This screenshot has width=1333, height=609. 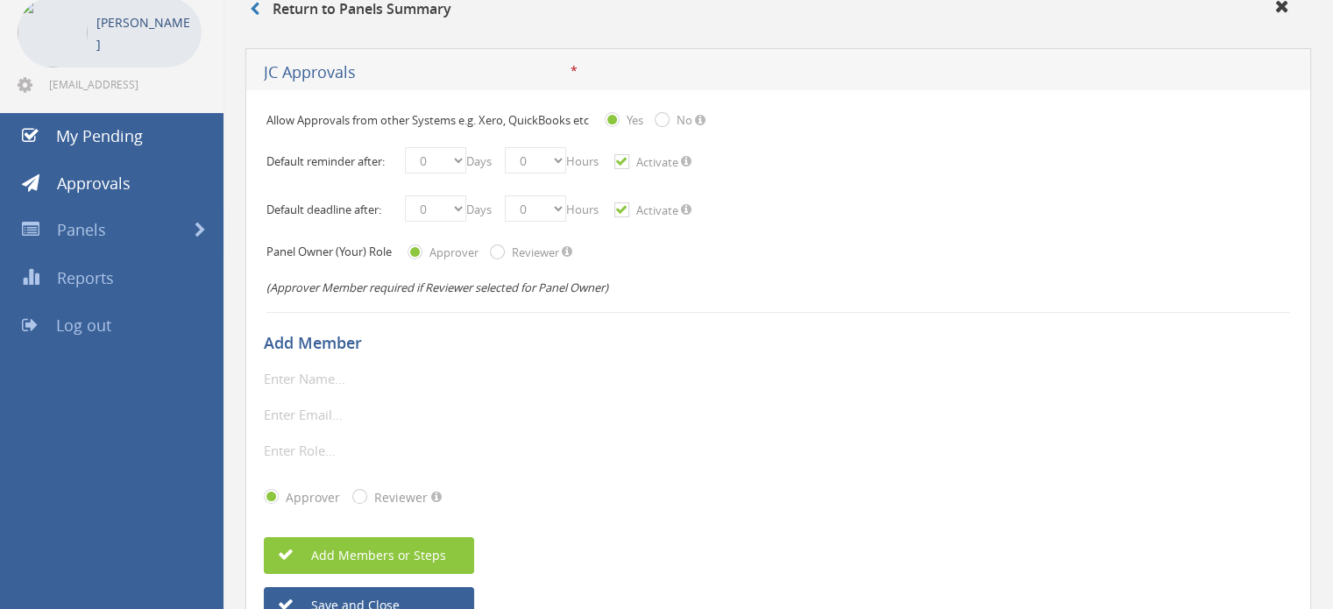 I want to click on span: (Approver Member required if Reviewer selected for Panel Owner), so click(x=437, y=288).